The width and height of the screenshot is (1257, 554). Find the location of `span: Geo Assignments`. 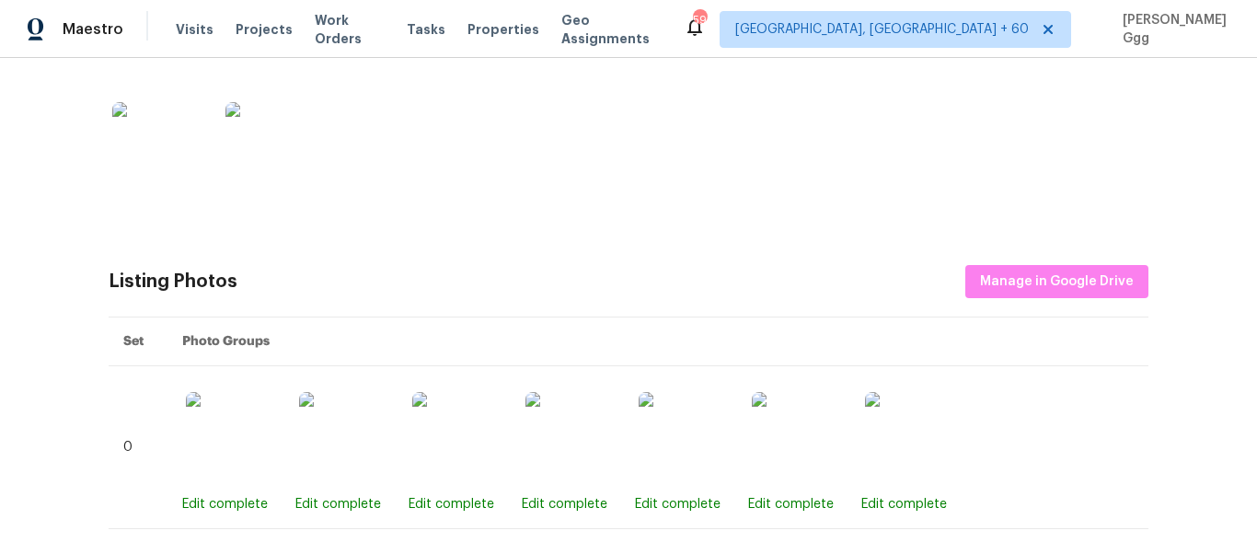

span: Geo Assignments is located at coordinates (611, 29).